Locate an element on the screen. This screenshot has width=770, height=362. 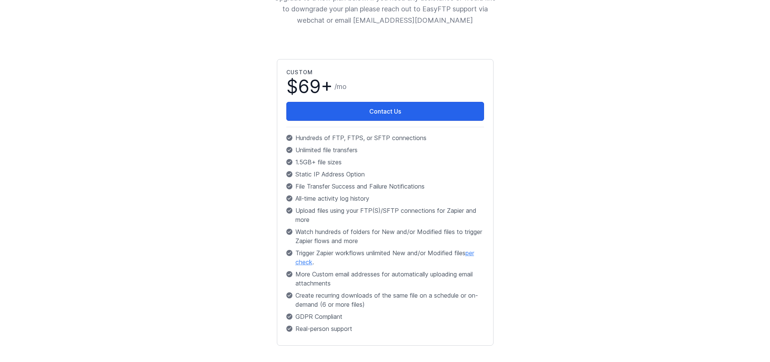
a: per check is located at coordinates (385, 258).